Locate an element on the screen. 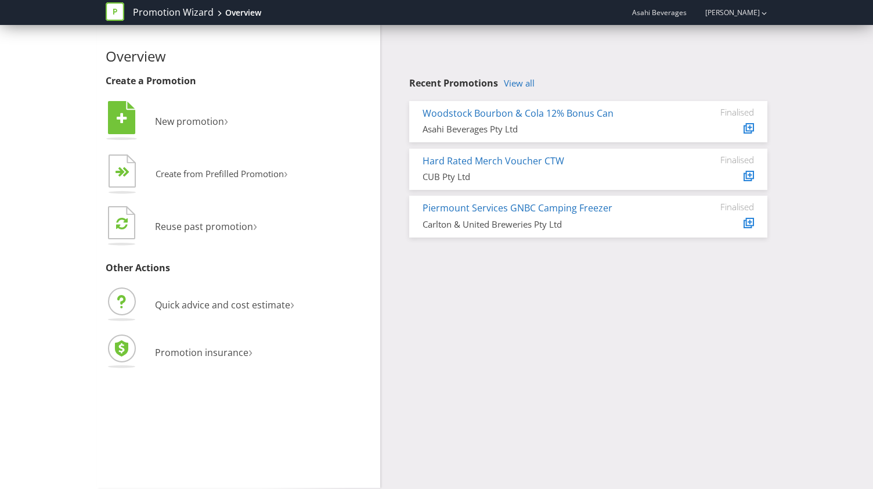 The image size is (873, 489). span: Recent Promotions is located at coordinates (453, 83).